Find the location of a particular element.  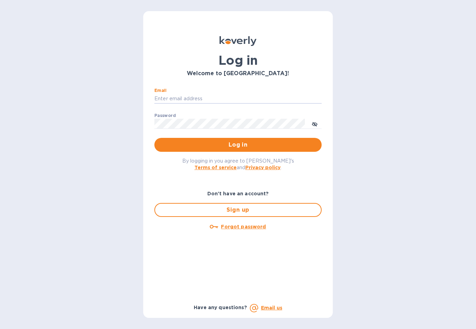

h1: Log in is located at coordinates (238, 60).